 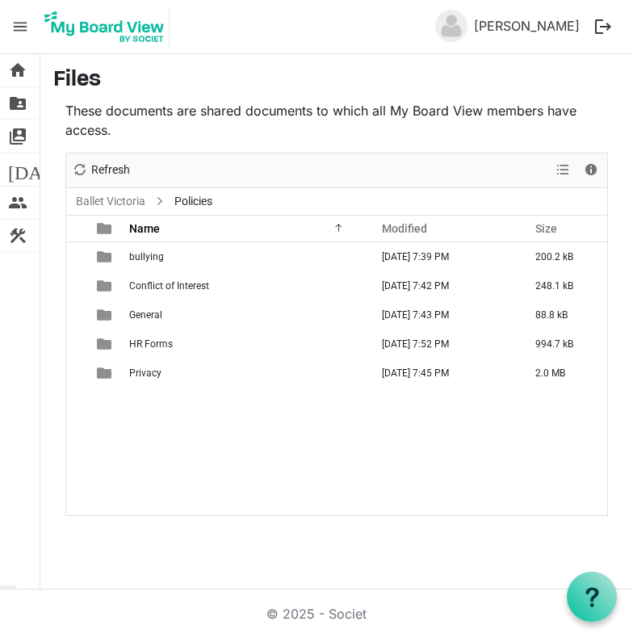 I want to click on span: HR Forms, so click(x=151, y=344).